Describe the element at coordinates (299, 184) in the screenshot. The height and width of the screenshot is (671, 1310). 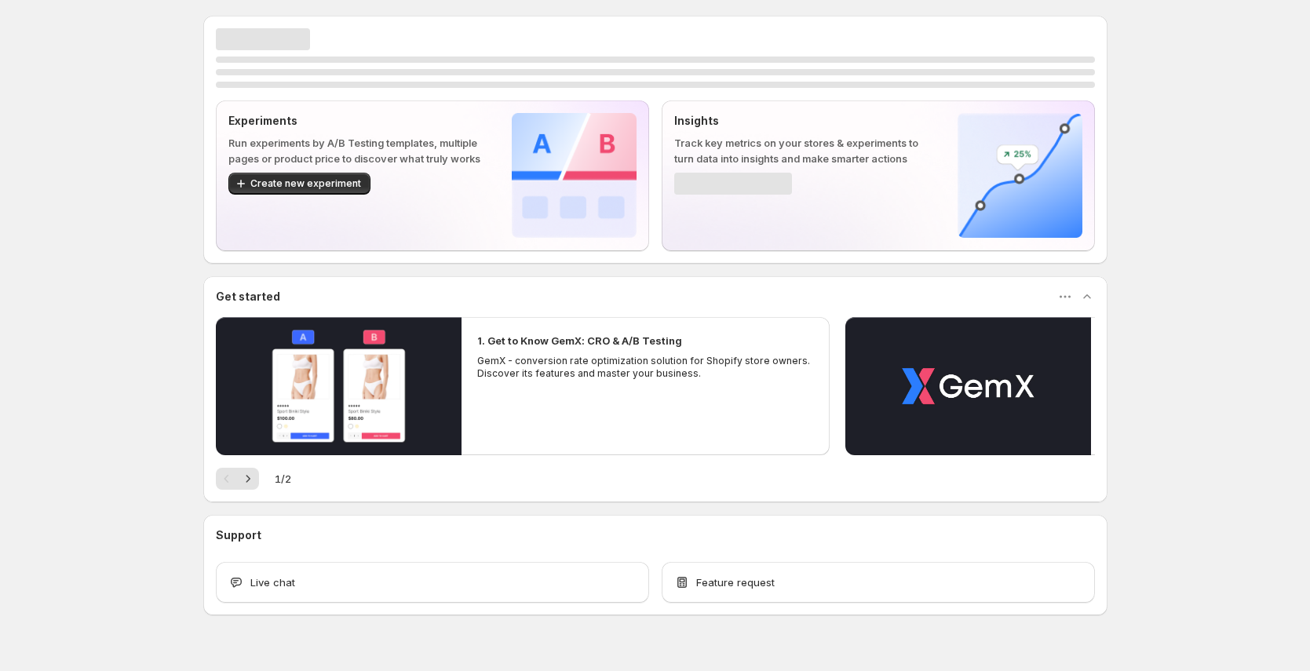
I see `button: Create new experiment` at that location.